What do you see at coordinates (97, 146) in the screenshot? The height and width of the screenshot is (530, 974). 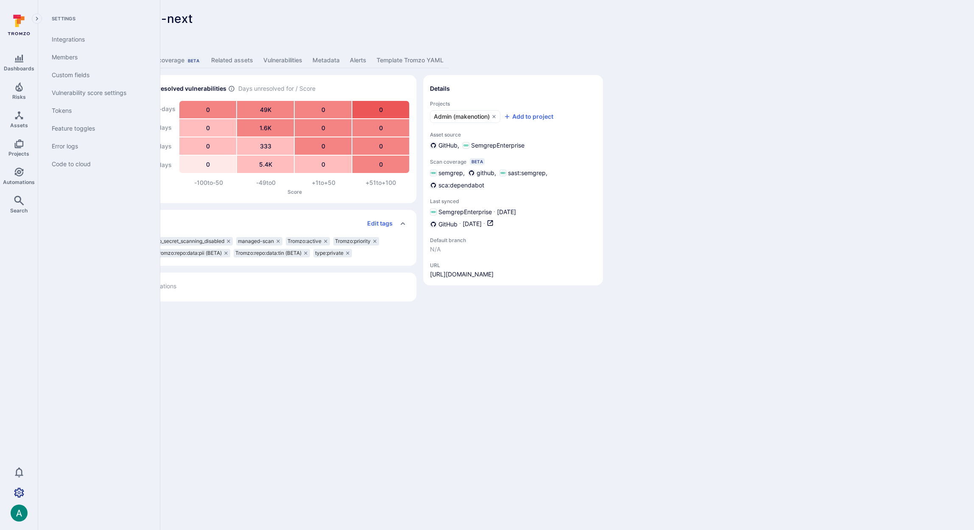 I see `a: Error logs` at bounding box center [97, 146].